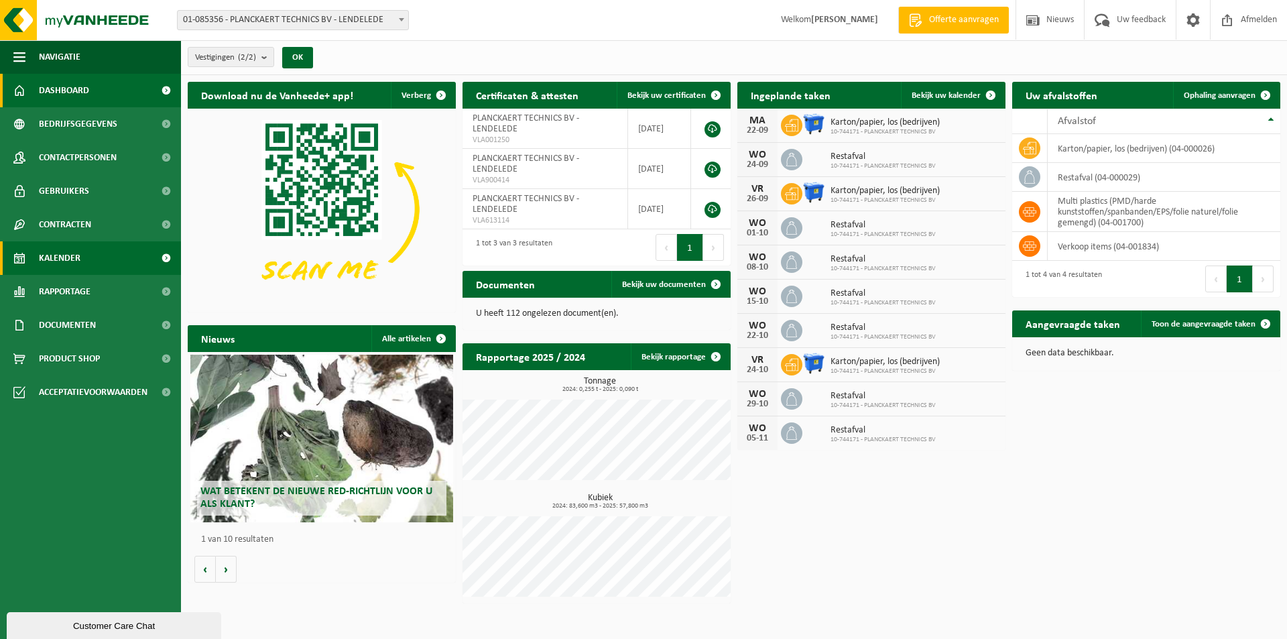  I want to click on span: VLA613114, so click(545, 221).